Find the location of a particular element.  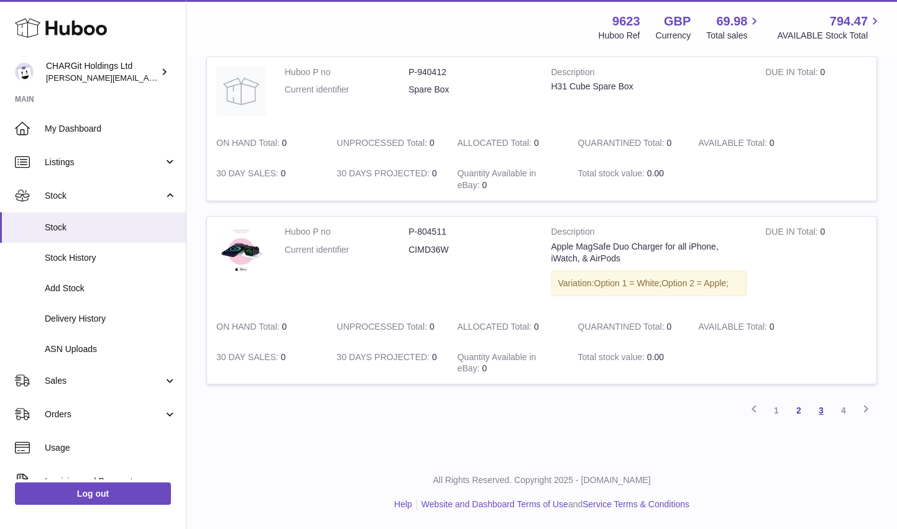

span: My Dashboard is located at coordinates (111, 129).